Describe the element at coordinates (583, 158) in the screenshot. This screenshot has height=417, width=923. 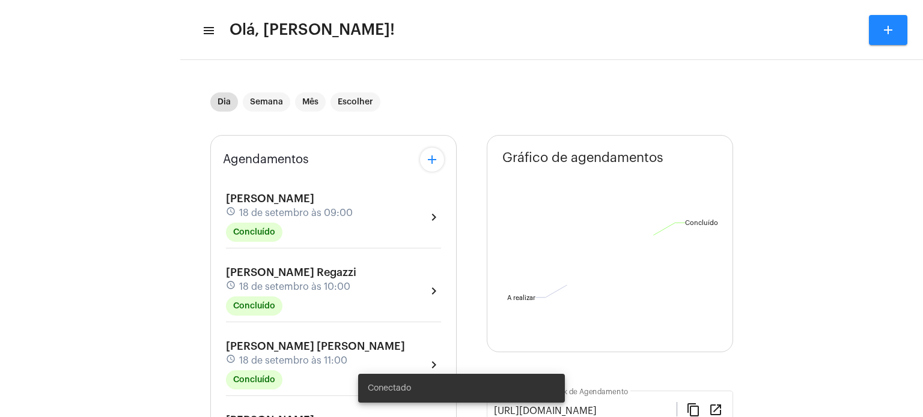
I see `span: Gráfico de agendamentos` at that location.